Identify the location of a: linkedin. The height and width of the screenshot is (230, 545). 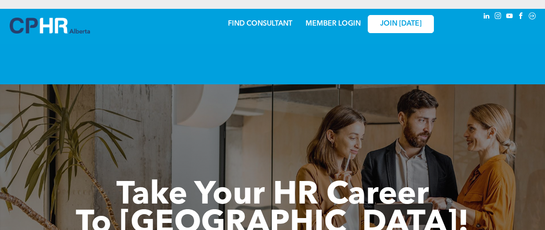
(487, 17).